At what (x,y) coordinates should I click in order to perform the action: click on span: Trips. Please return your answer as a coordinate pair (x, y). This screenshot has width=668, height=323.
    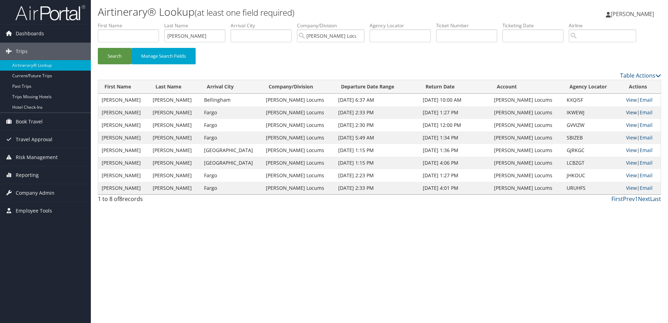
    Looking at the image, I should click on (22, 51).